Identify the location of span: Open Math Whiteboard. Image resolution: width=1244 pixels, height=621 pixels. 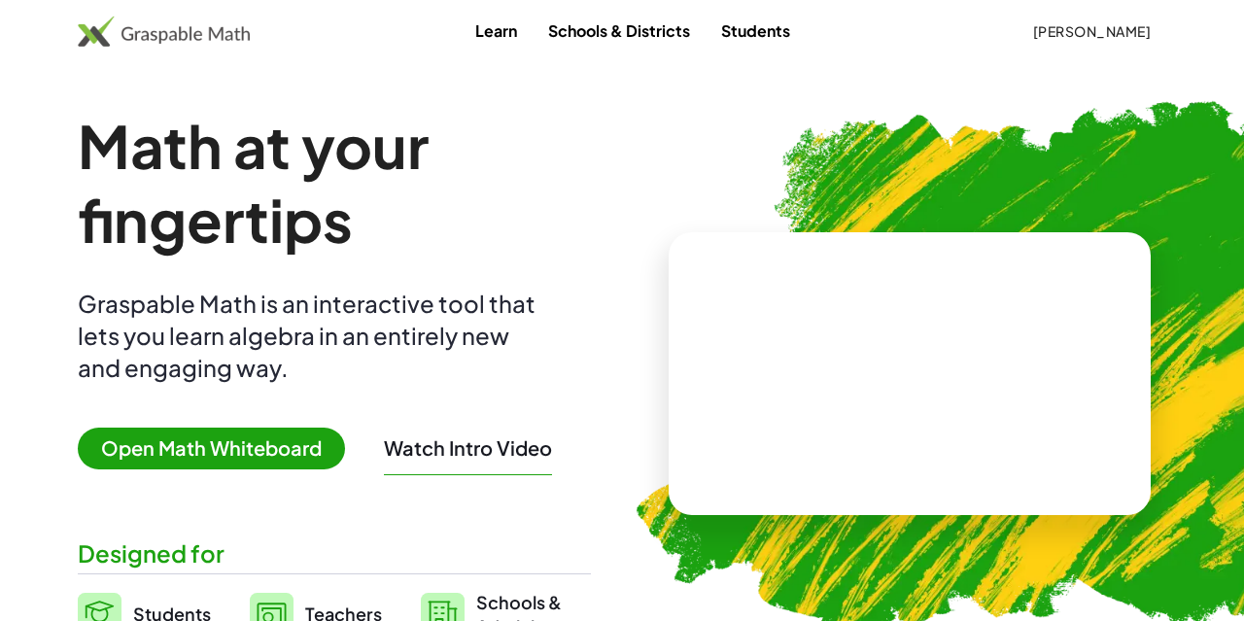
(211, 448).